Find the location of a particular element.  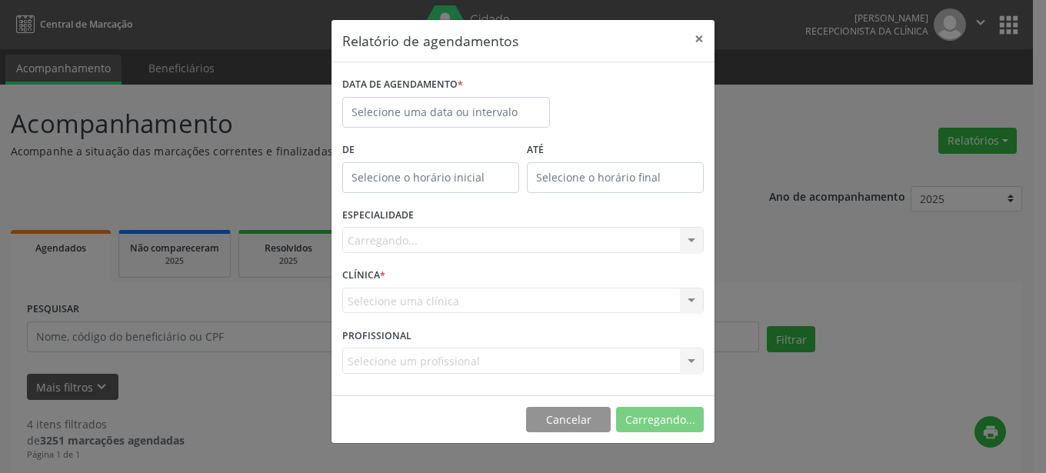

input: Selecione uma data ou intervalo is located at coordinates (446, 112).